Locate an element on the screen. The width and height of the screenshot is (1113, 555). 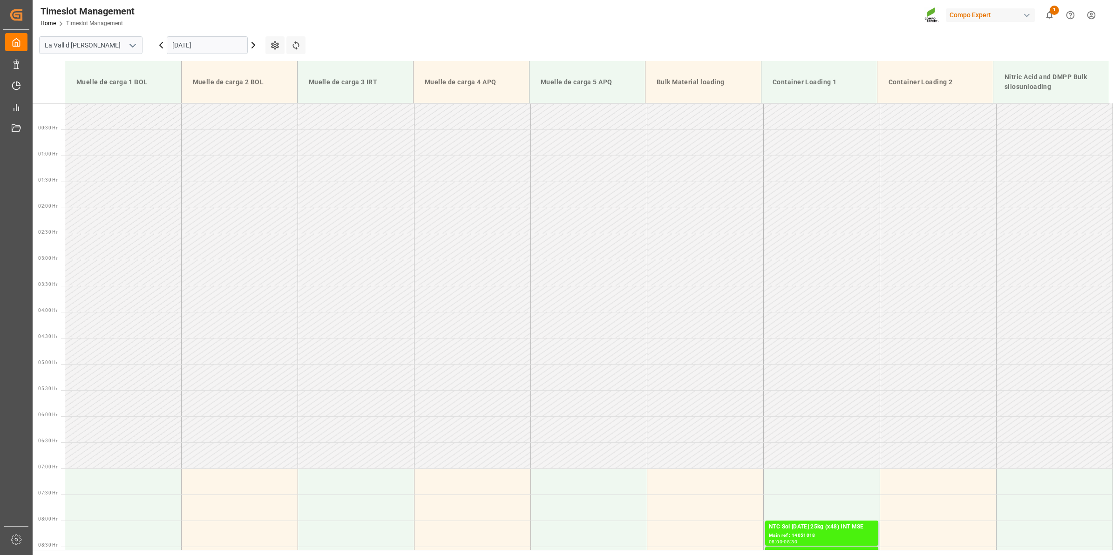
div: Nitric Acid and DMPP Bulk silosunloading is located at coordinates (1051, 82).